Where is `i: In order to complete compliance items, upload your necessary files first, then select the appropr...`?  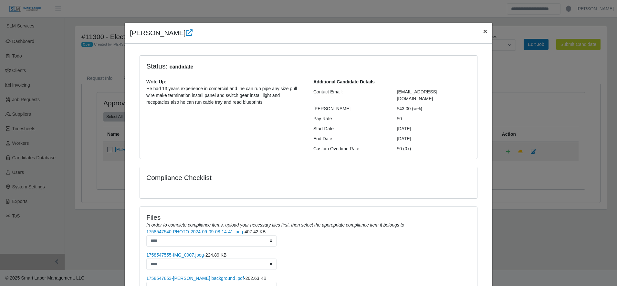 i: In order to complete compliance items, upload your necessary files first, then select the appropr... is located at coordinates (275, 225).